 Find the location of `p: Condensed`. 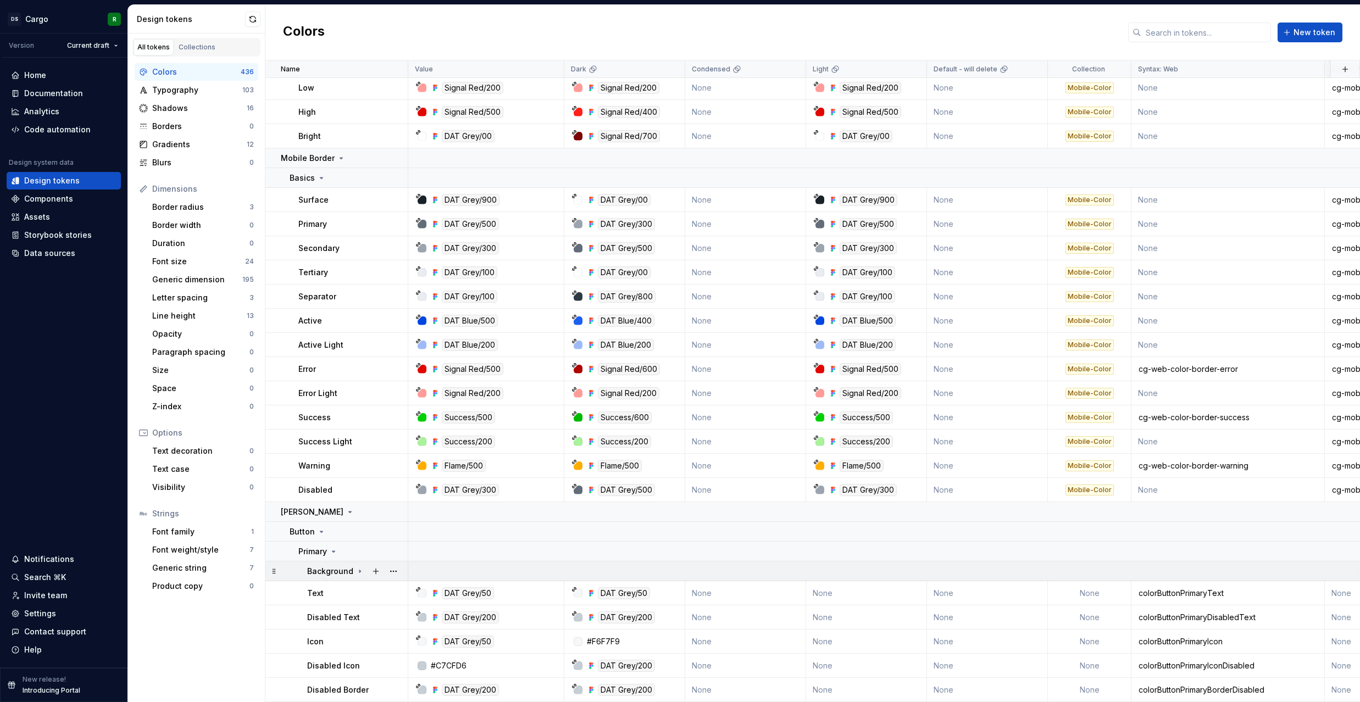

p: Condensed is located at coordinates (711, 69).